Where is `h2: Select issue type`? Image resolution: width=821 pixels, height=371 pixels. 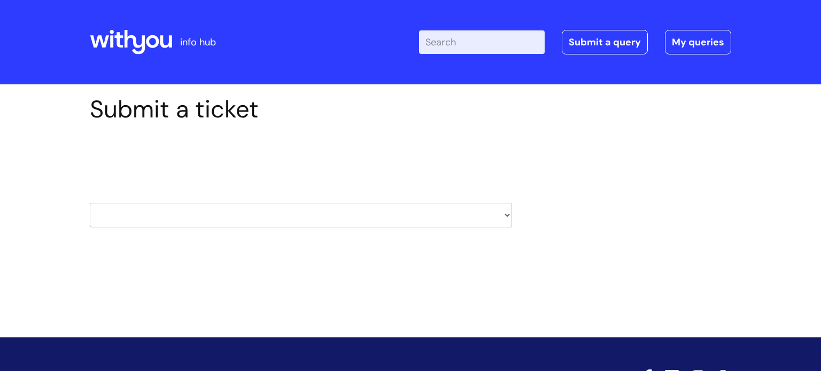 h2: Select issue type is located at coordinates (301, 158).